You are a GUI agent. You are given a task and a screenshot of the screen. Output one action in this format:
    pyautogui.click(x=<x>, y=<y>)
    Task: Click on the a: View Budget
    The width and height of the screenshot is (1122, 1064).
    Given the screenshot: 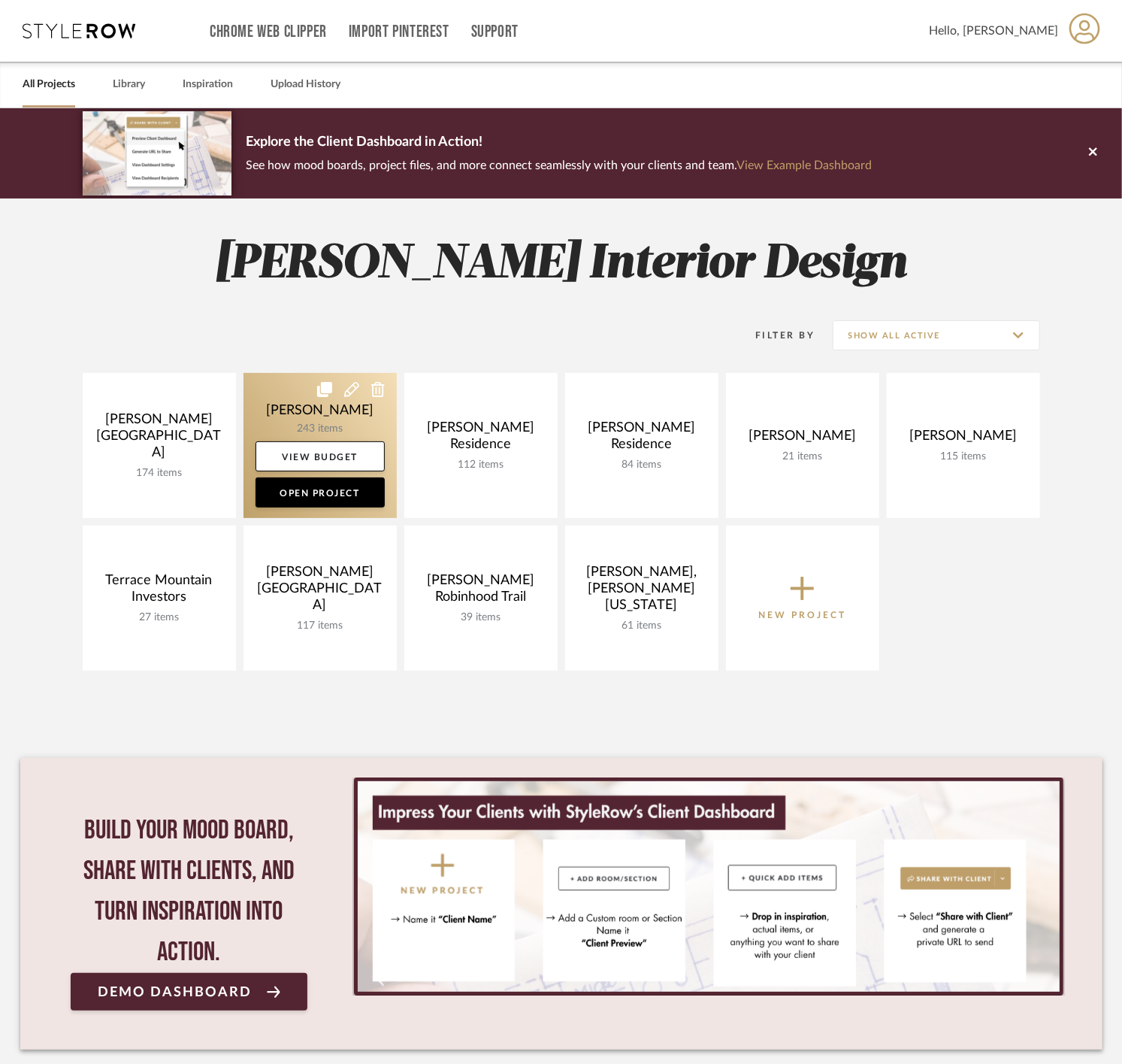 What is the action you would take?
    pyautogui.click(x=320, y=456)
    